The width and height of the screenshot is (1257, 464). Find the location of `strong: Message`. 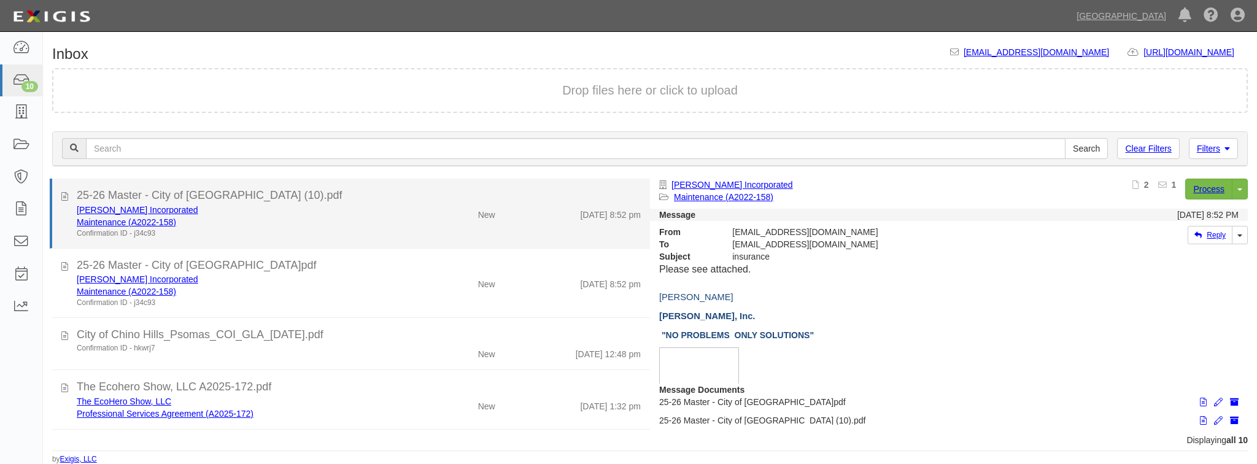

strong: Message is located at coordinates (677, 215).